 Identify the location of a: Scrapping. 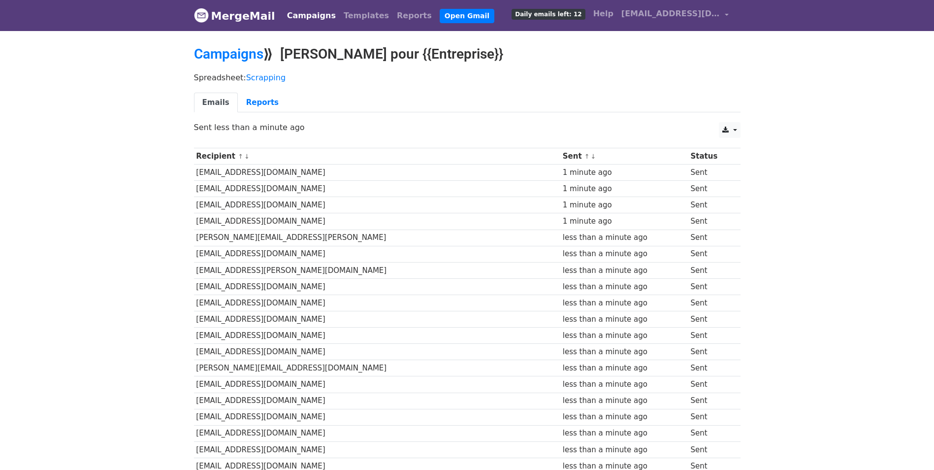
(266, 77).